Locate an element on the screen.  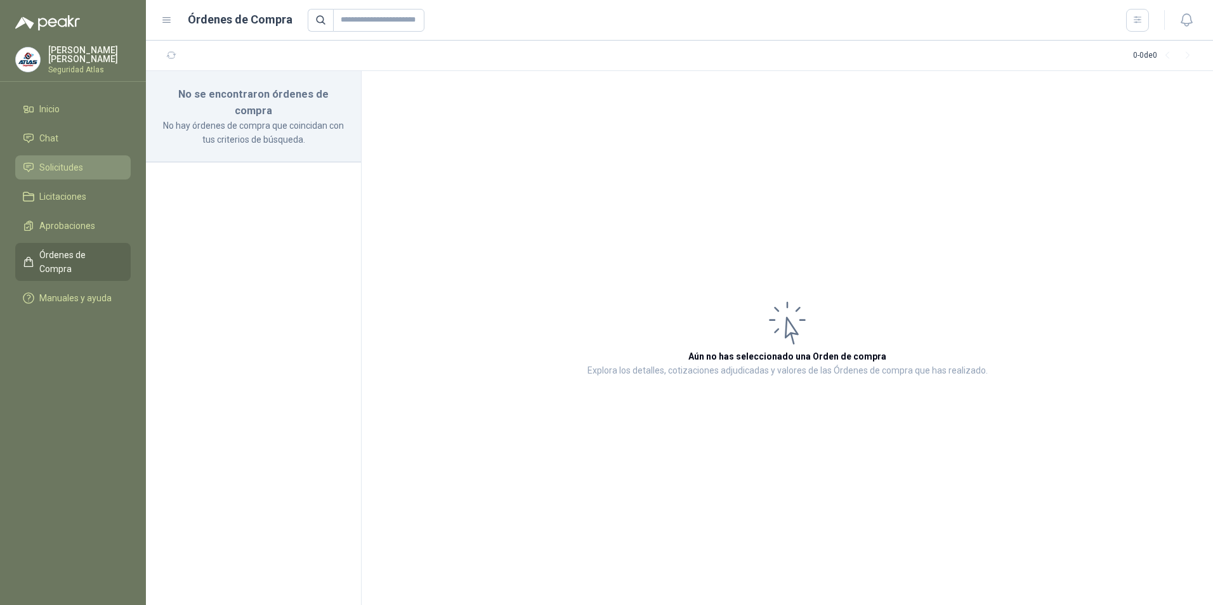
a: Chat is located at coordinates (73, 138).